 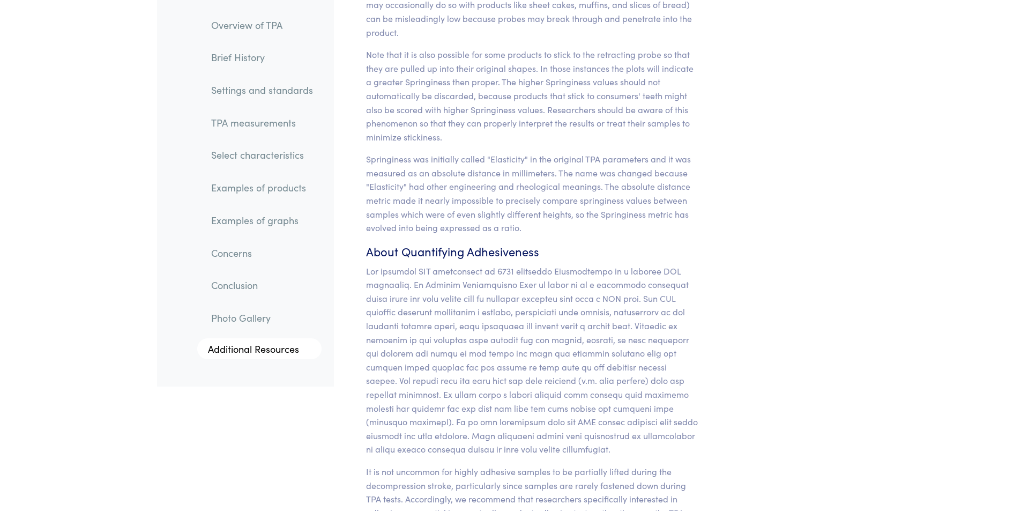 I want to click on a: Concerns, so click(x=262, y=253).